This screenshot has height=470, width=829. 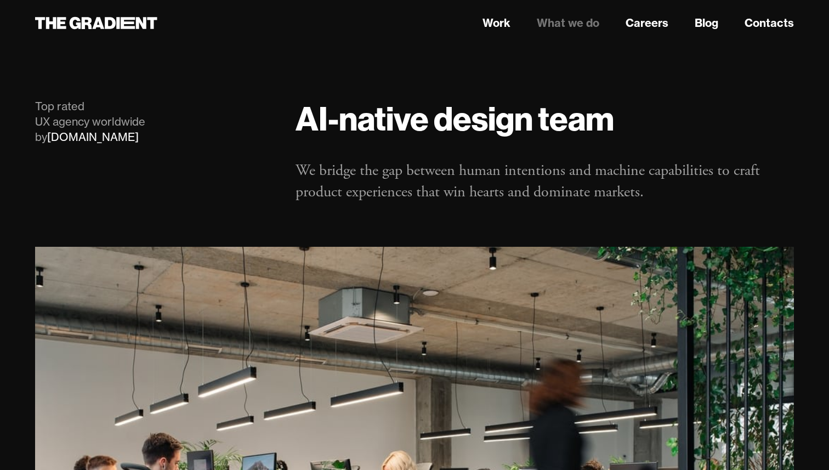 I want to click on a: Blog, so click(x=707, y=23).